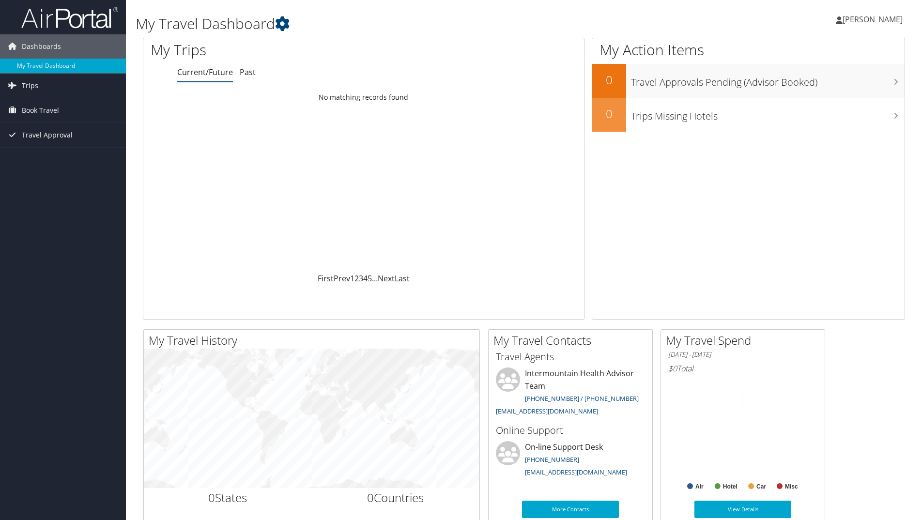 This screenshot has width=922, height=520. What do you see at coordinates (396, 498) in the screenshot?
I see `h2: Countries` at bounding box center [396, 498].